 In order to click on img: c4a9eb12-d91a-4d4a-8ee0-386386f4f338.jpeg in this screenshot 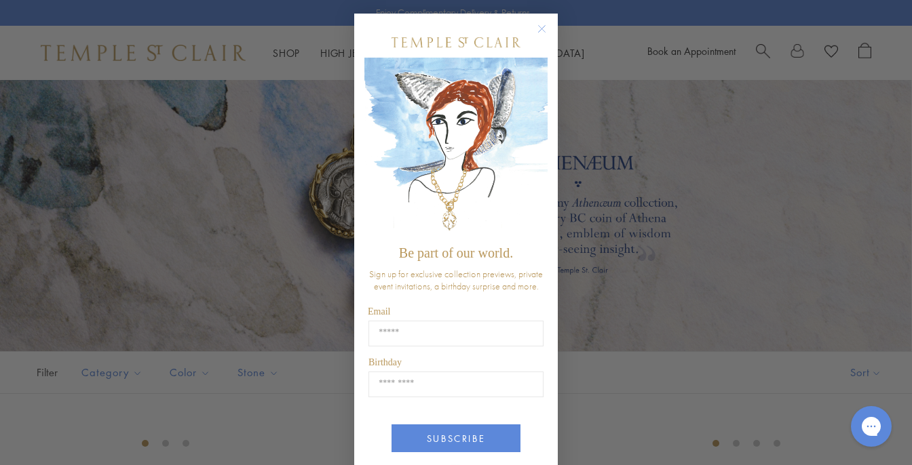, I will do `click(456, 148)`.